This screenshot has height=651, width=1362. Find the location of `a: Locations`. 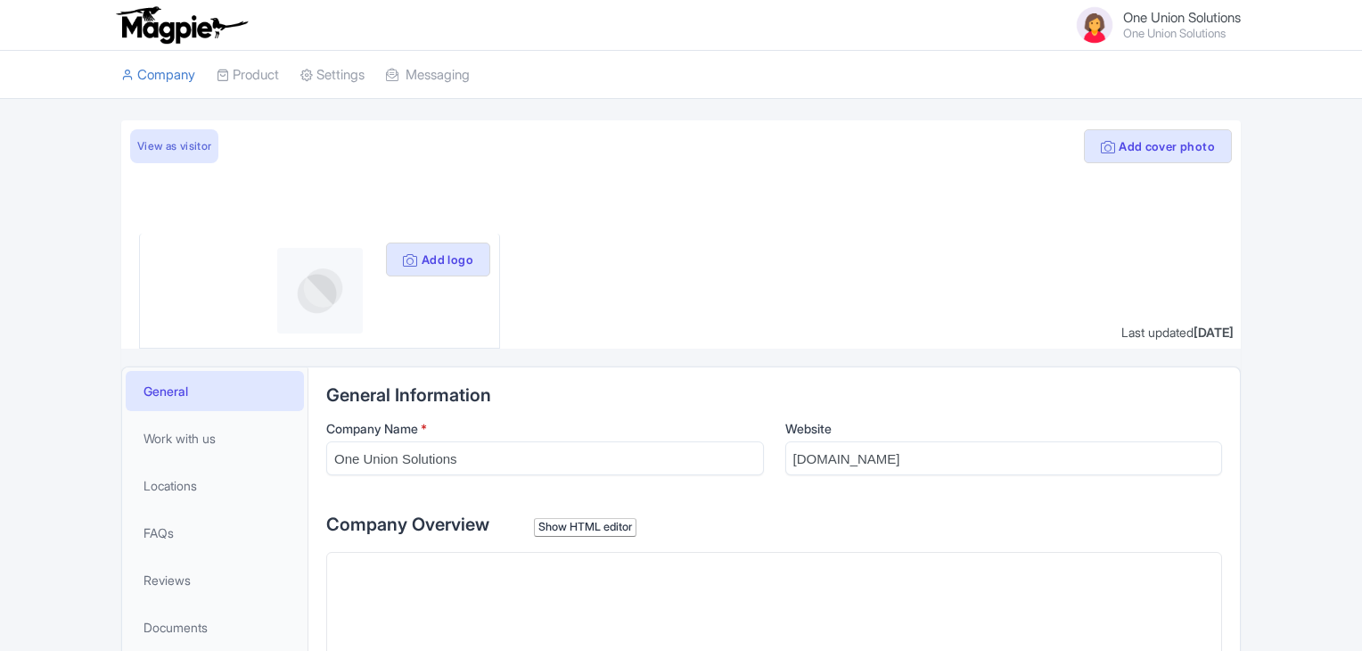

a: Locations is located at coordinates (215, 485).